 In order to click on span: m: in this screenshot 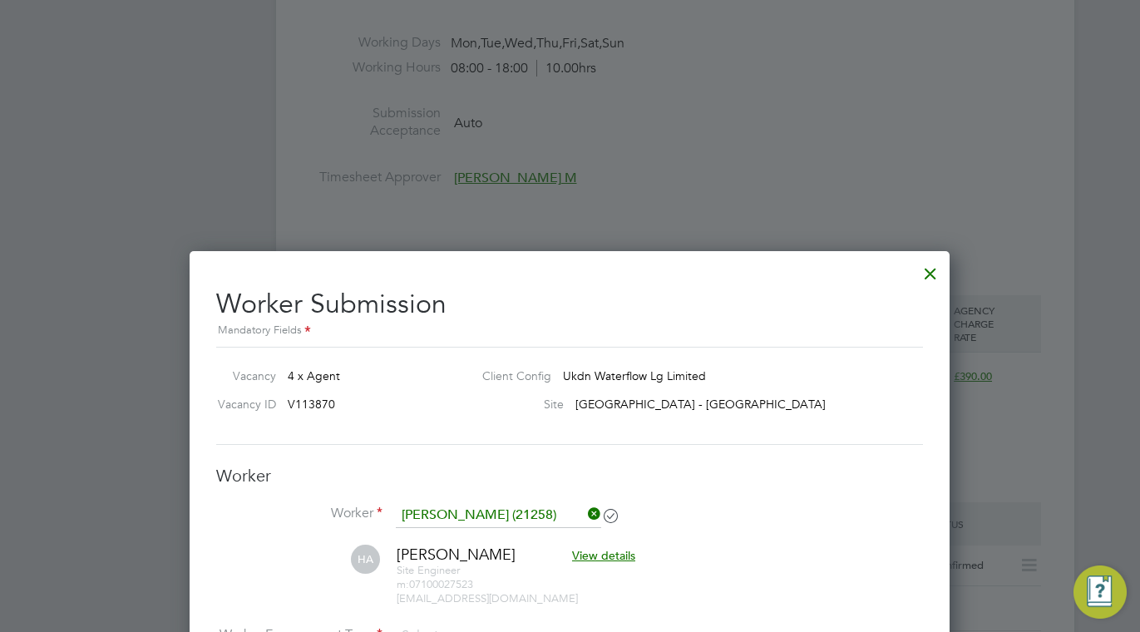, I will do `click(402, 584)`.